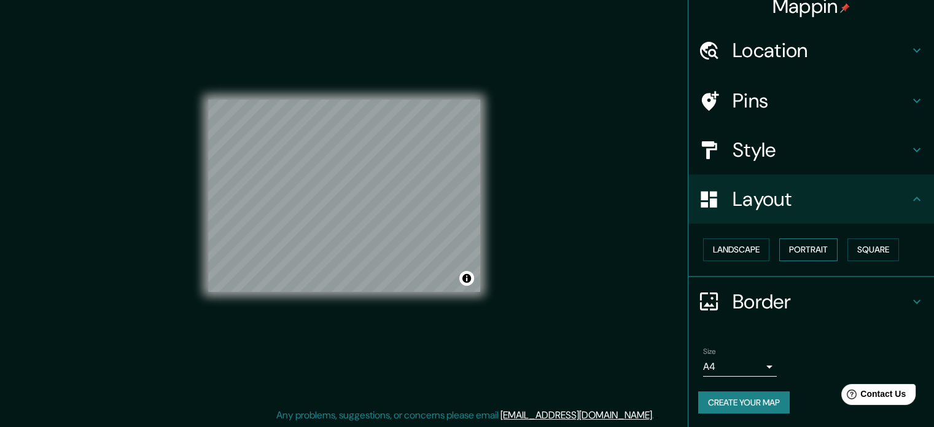 The width and height of the screenshot is (934, 427). What do you see at coordinates (736, 249) in the screenshot?
I see `button: Landscape` at bounding box center [736, 249].